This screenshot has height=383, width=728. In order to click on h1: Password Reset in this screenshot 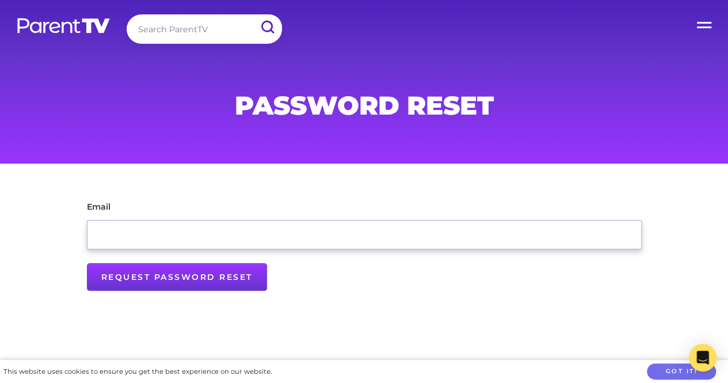, I will do `click(364, 105)`.